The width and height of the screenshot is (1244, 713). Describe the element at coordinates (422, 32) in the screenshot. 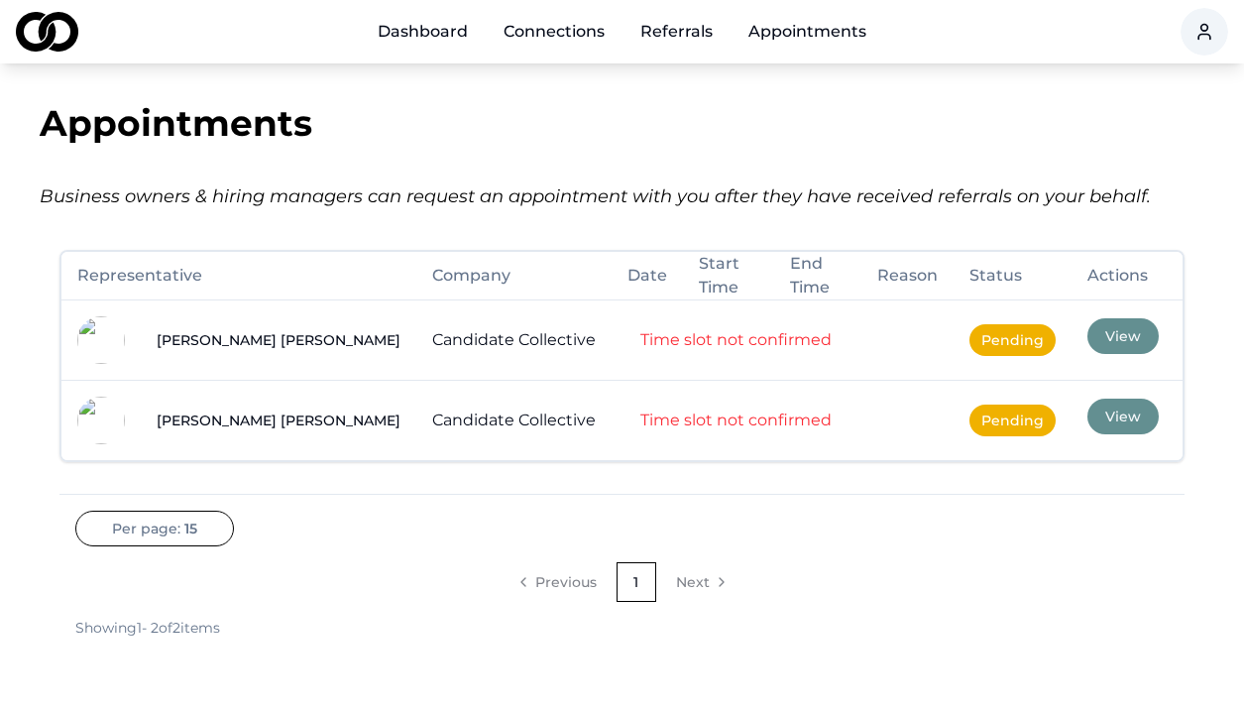

I see `a: Dashboard` at that location.